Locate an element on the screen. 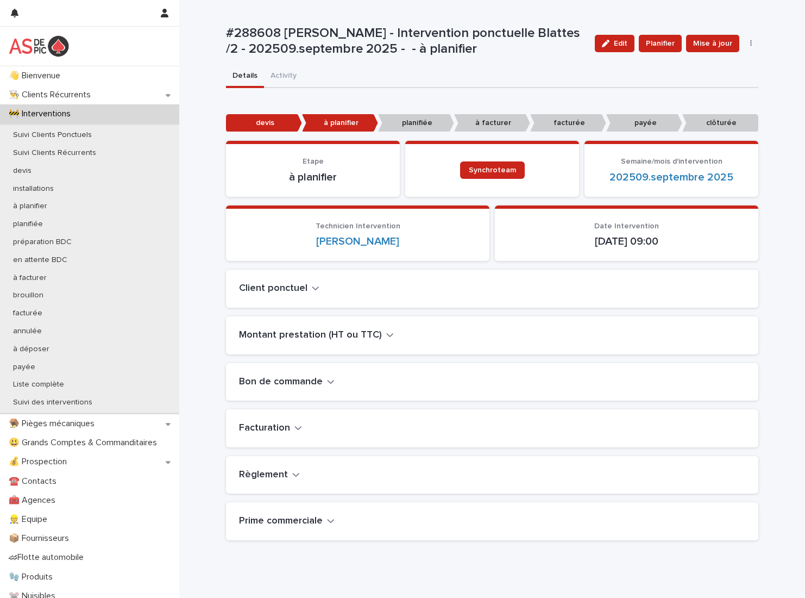  span: Etape is located at coordinates (313, 161).